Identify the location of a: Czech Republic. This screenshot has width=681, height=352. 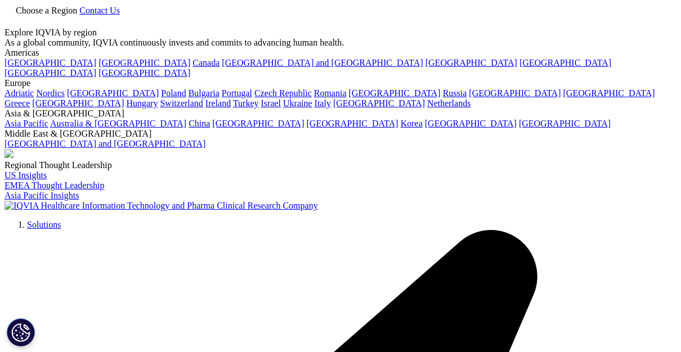
(283, 93).